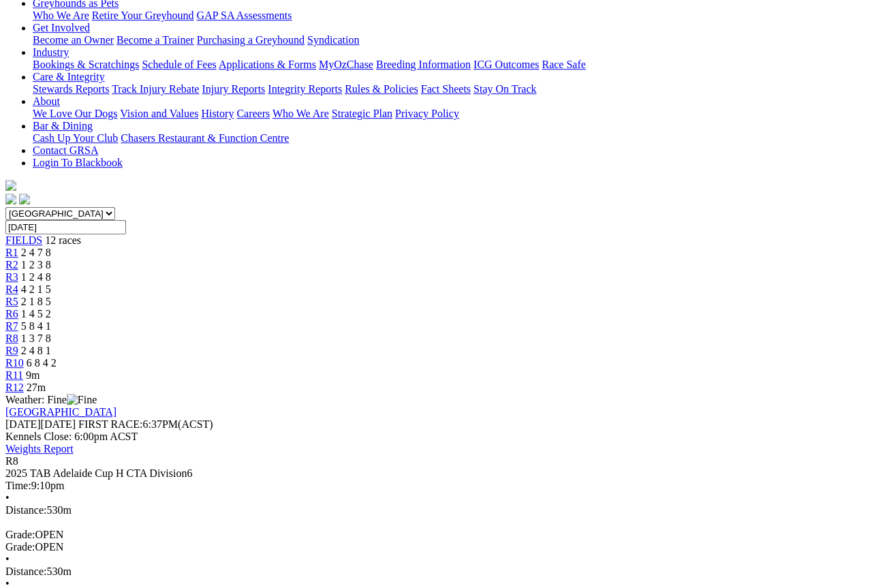  Describe the element at coordinates (253, 113) in the screenshot. I see `a: Careers` at that location.